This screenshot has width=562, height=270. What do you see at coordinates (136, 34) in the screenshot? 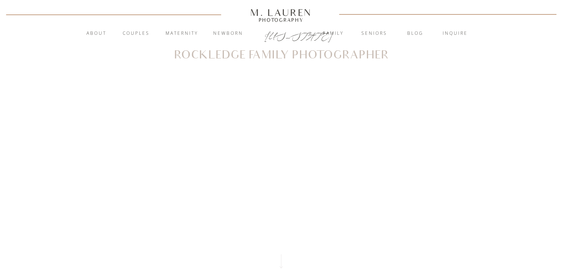
I see `nav: Couples` at bounding box center [136, 34].